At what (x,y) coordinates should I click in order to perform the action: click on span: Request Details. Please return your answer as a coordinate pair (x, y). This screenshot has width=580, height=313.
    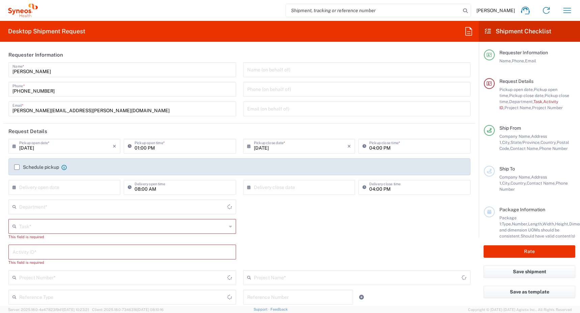
    Looking at the image, I should click on (516, 81).